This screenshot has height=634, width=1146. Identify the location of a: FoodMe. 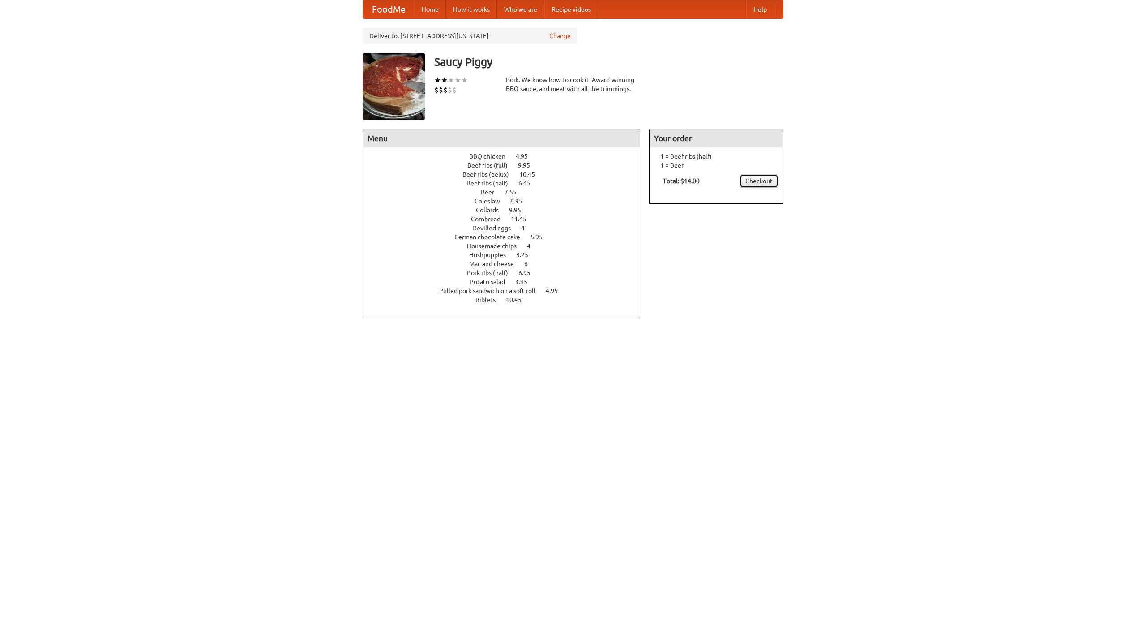
(389, 9).